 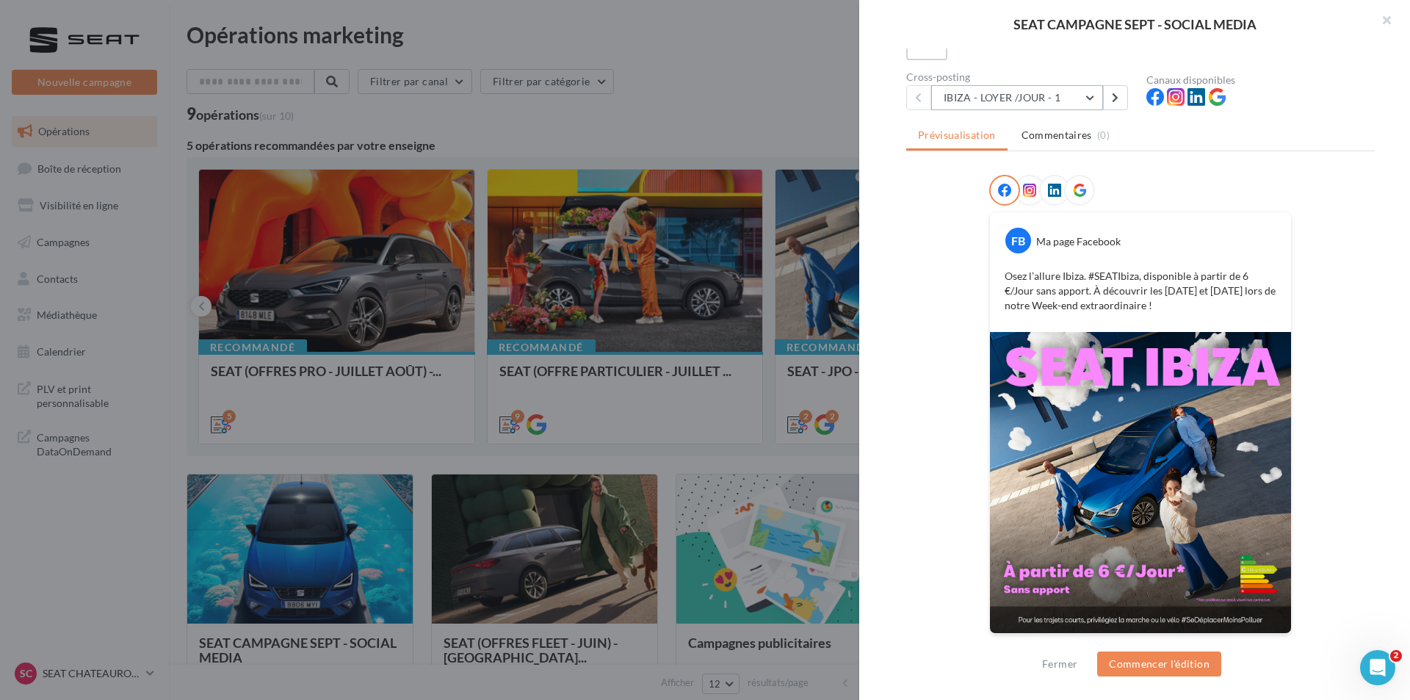 I want to click on div: FB, so click(x=1018, y=240).